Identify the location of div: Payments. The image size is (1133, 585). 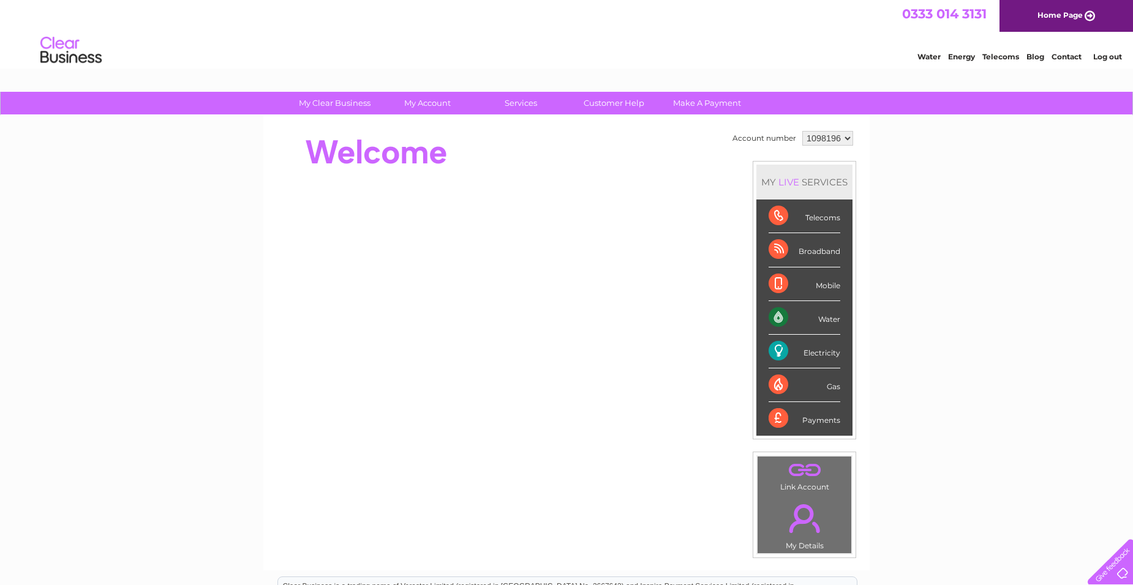
(804, 419).